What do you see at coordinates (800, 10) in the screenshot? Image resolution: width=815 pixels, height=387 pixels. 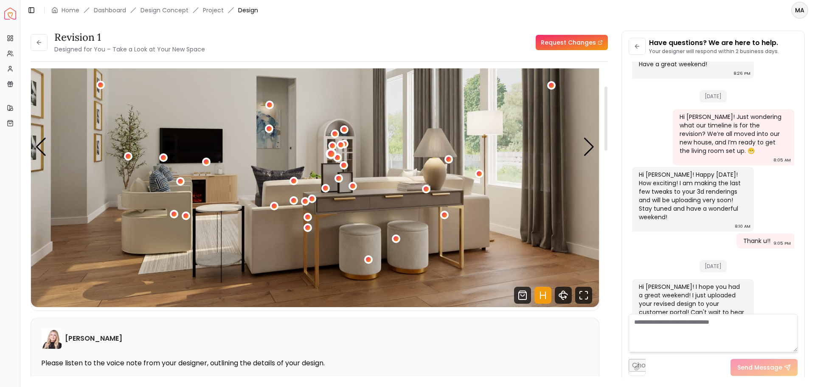 I see `span: MA` at bounding box center [800, 10].